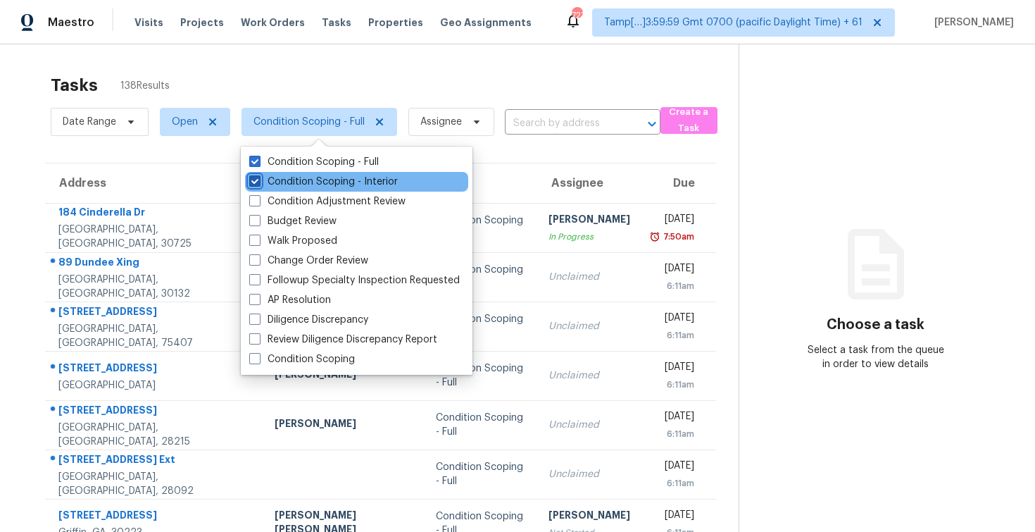 The height and width of the screenshot is (532, 1035). What do you see at coordinates (337, 23) in the screenshot?
I see `span: Tasks` at bounding box center [337, 23].